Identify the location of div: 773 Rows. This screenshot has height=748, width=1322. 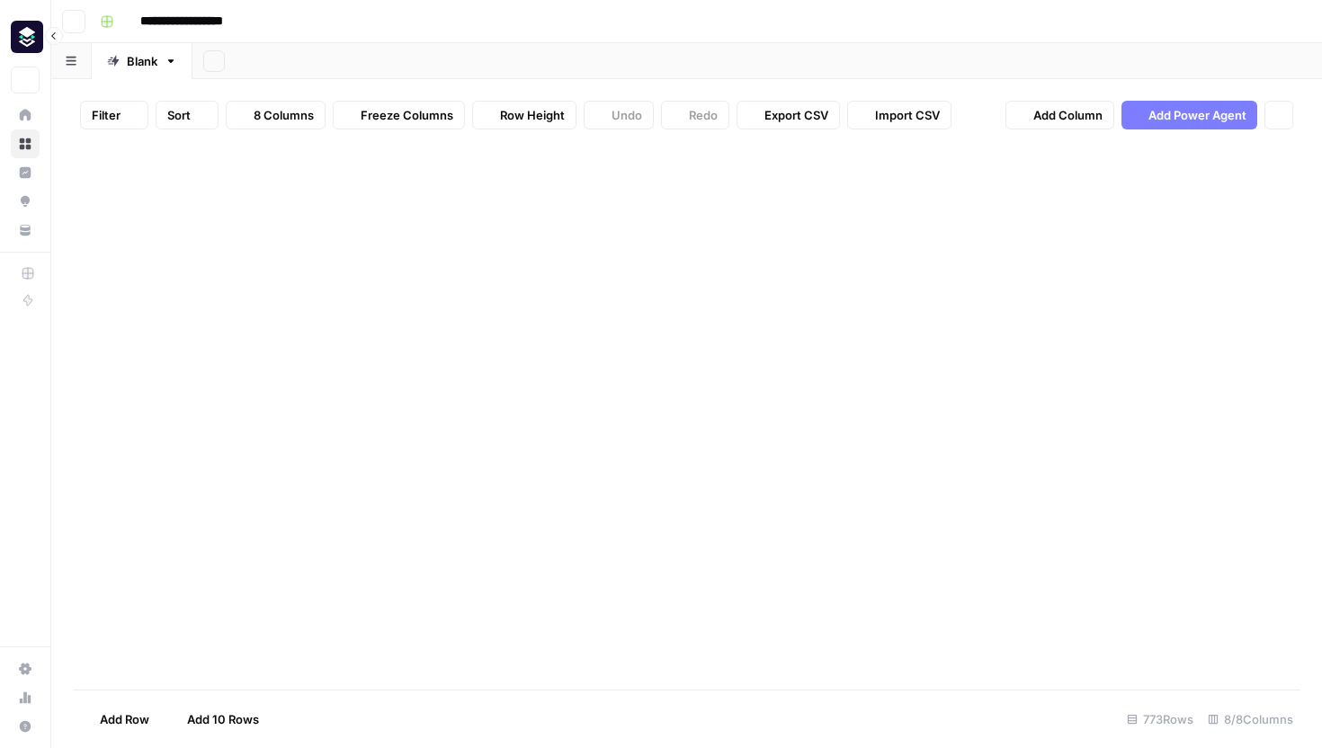
(1160, 719).